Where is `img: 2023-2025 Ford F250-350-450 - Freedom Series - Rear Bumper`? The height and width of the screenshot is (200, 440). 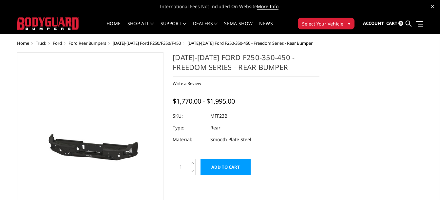 img: 2023-2025 Ford F250-350-450 - Freedom Series - Rear Bumper is located at coordinates (90, 150).